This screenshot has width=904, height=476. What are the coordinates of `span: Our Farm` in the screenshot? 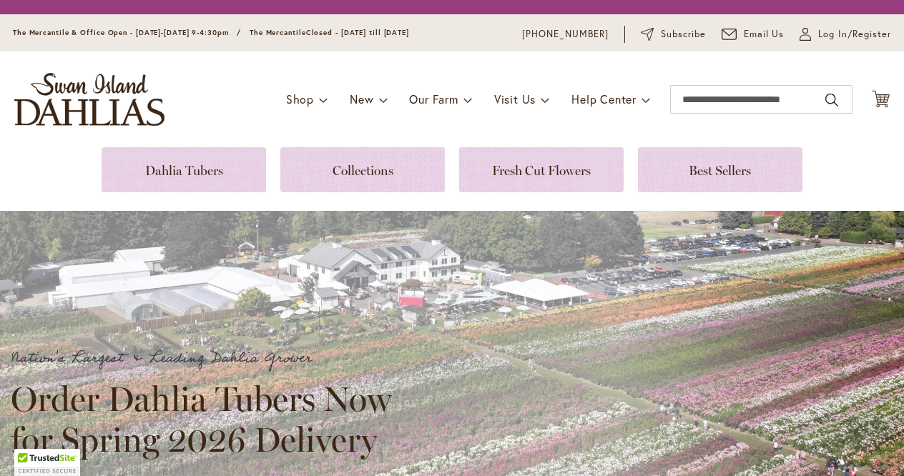 It's located at (433, 99).